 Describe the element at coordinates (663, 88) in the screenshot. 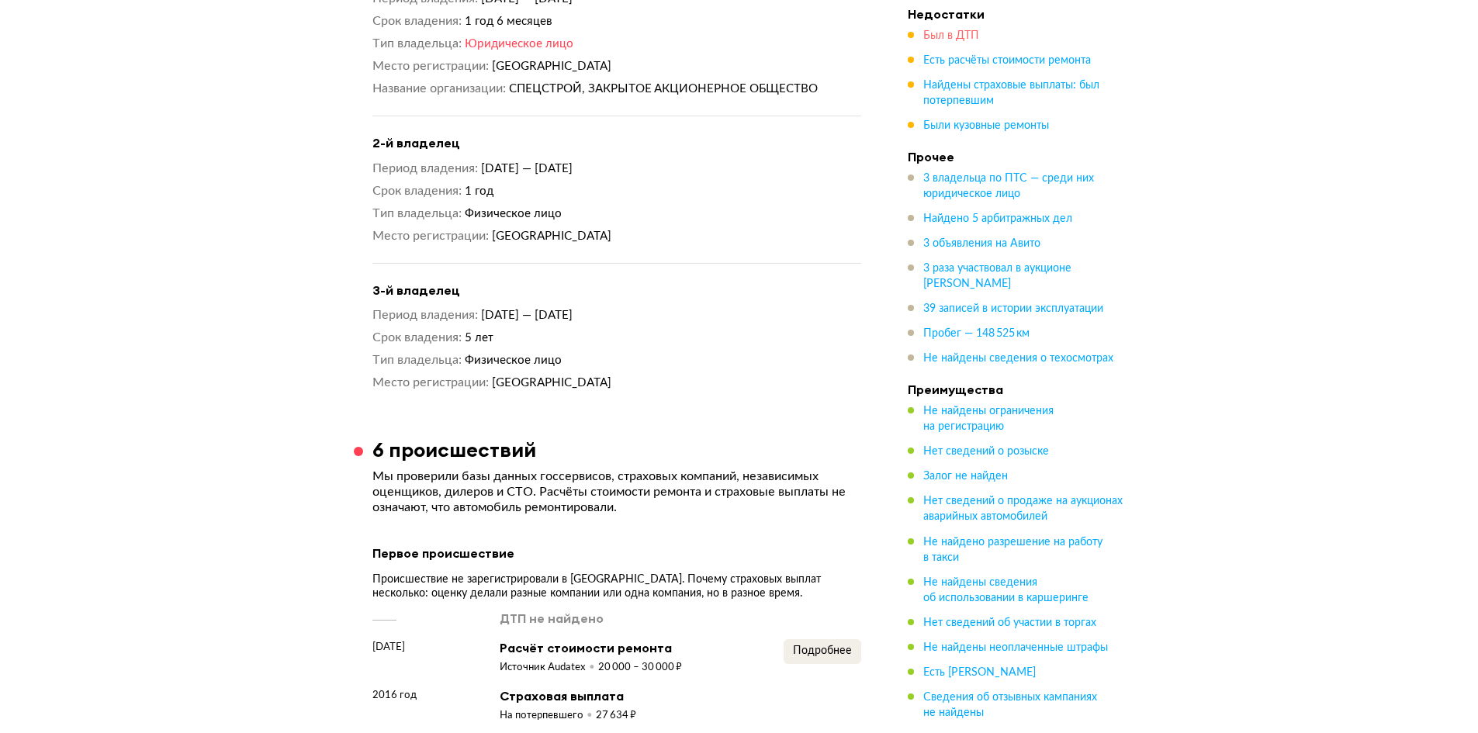

I see `span: СПЕЦСТРОЙ, ЗАКРЫТОЕ АКЦИОНЕРНОЕ ОБЩЕСТВО` at that location.